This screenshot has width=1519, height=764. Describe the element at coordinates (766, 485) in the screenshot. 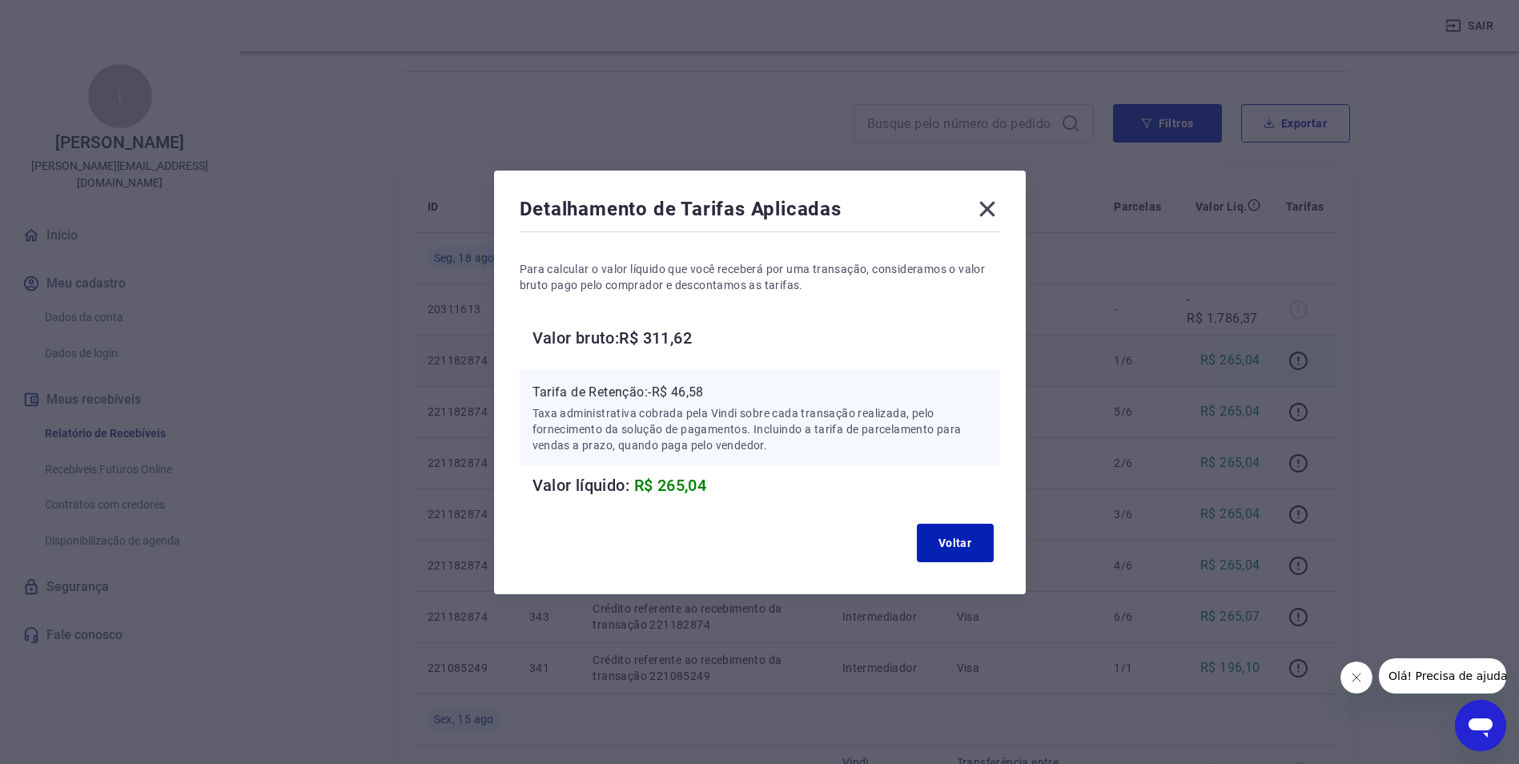

I see `h6: Valor líquido:` at that location.